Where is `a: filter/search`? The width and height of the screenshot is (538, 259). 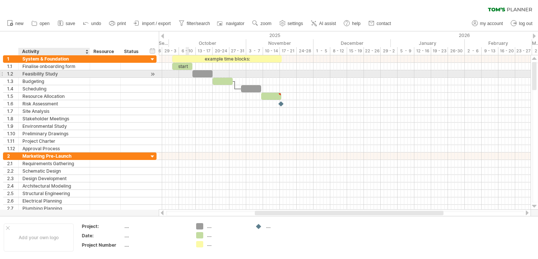
a: filter/search is located at coordinates (194, 24).